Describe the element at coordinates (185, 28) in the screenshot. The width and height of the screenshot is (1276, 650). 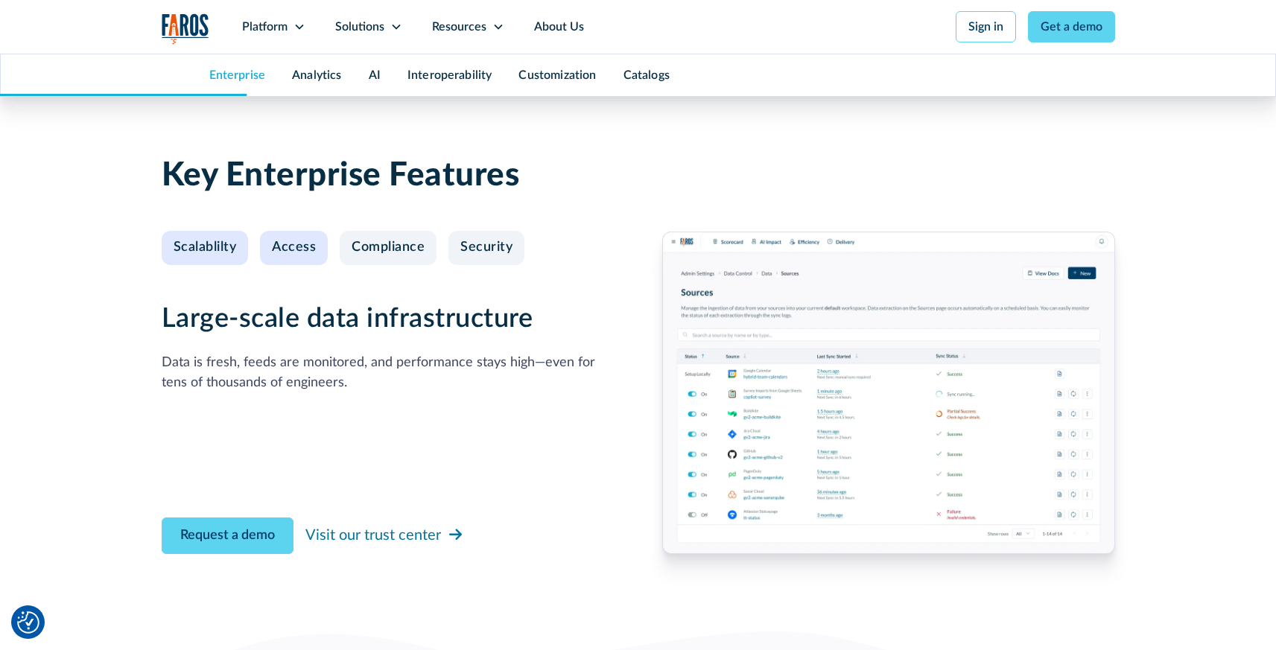
I see `img: Logo of the analytics and reporting company Faros.` at that location.